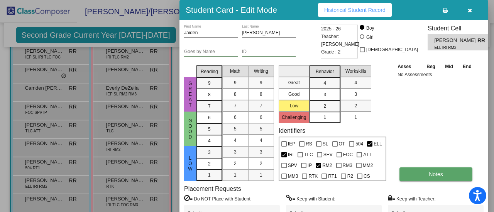  What do you see at coordinates (190, 129) in the screenshot?
I see `span: Good` at bounding box center [190, 129].